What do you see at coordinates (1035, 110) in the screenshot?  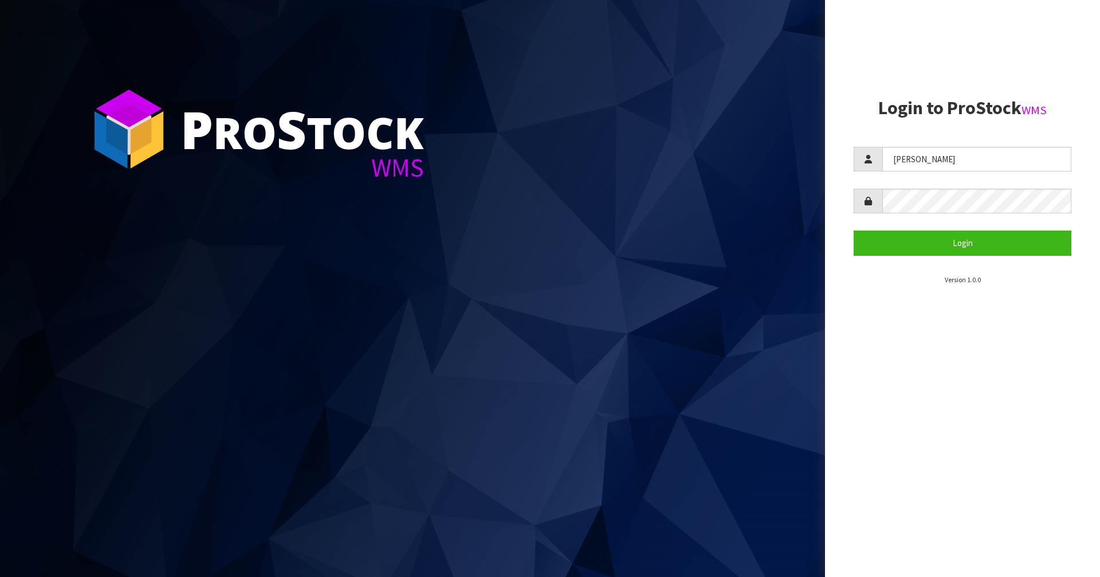 I see `small: WMS` at bounding box center [1035, 110].